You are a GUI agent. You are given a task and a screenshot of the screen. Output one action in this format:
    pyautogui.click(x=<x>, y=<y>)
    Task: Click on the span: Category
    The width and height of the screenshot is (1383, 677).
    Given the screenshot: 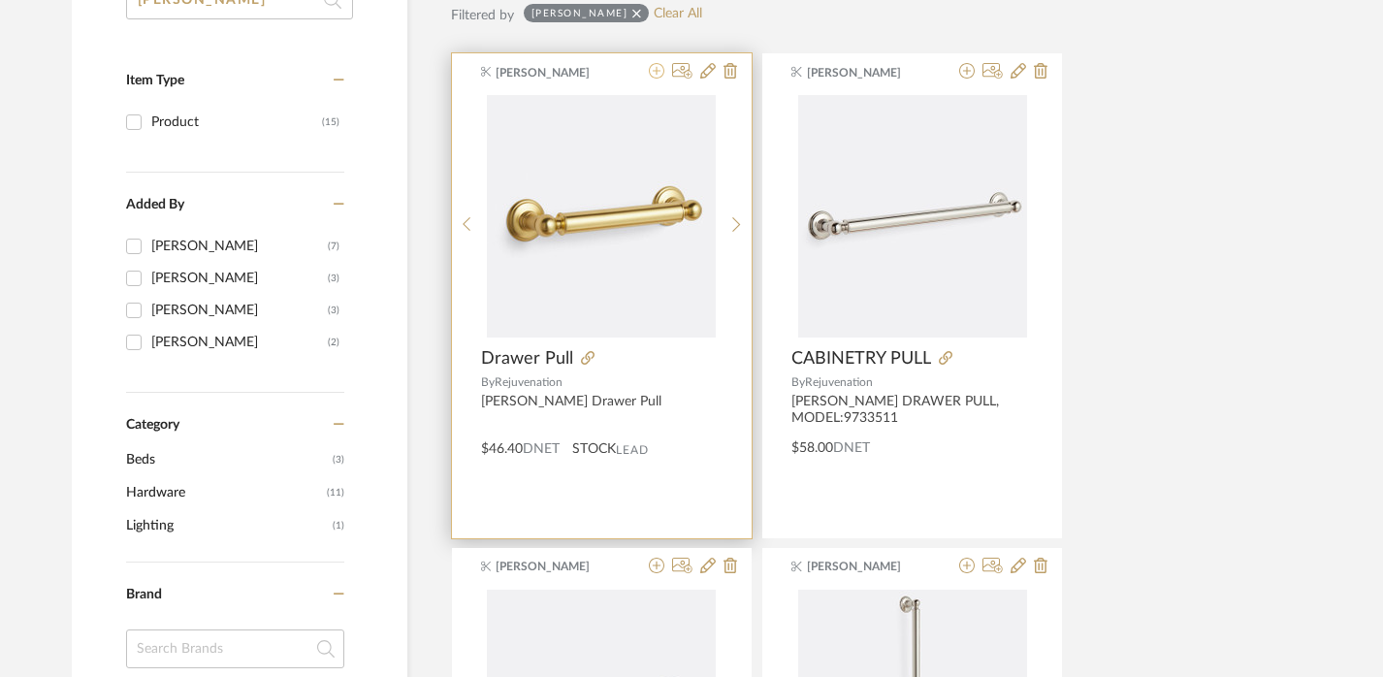 What is the action you would take?
    pyautogui.click(x=152, y=425)
    